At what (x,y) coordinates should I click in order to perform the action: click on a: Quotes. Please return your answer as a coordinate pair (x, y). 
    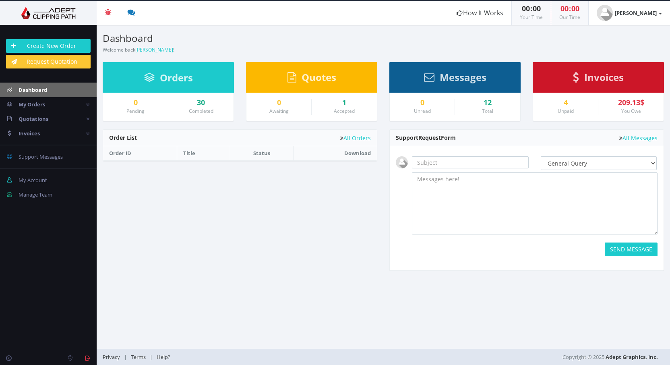
    Looking at the image, I should click on (312, 79).